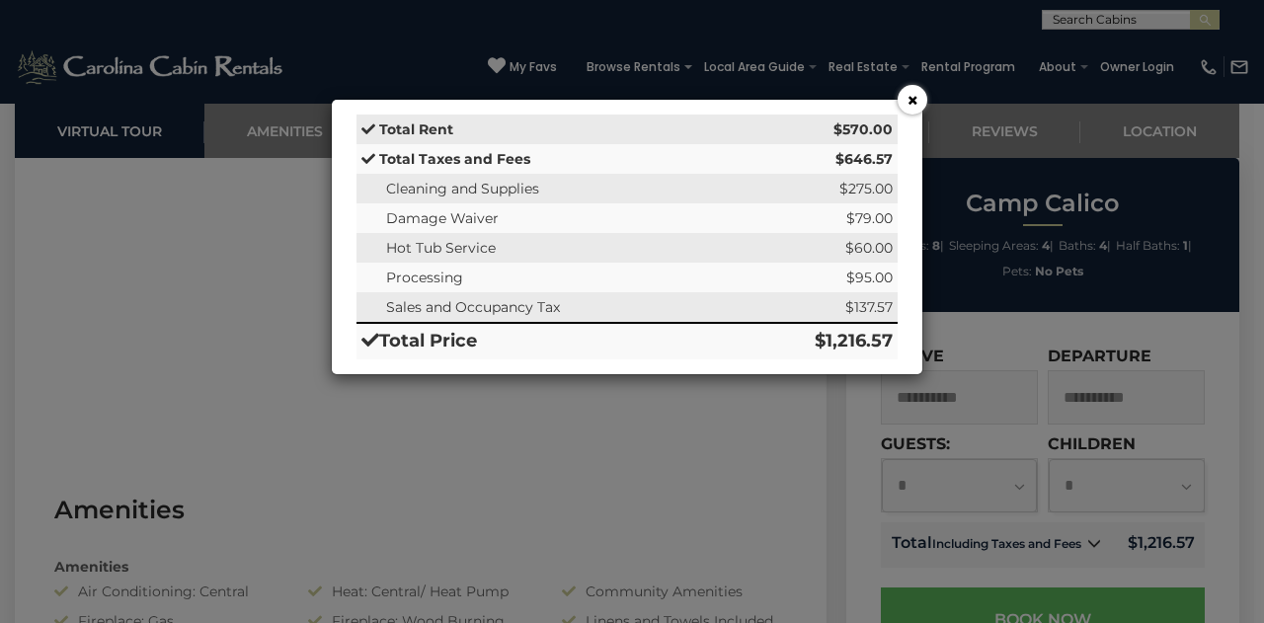  Describe the element at coordinates (440, 248) in the screenshot. I see `span: Hot Tub Service` at that location.